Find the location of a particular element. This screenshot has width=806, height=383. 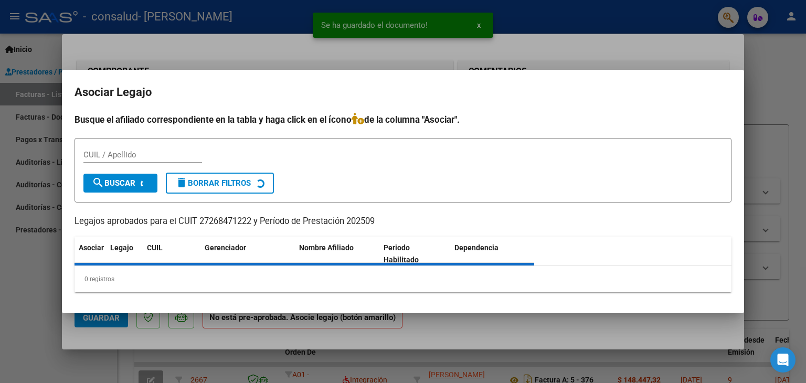

span: Gerenciador is located at coordinates (225, 248).